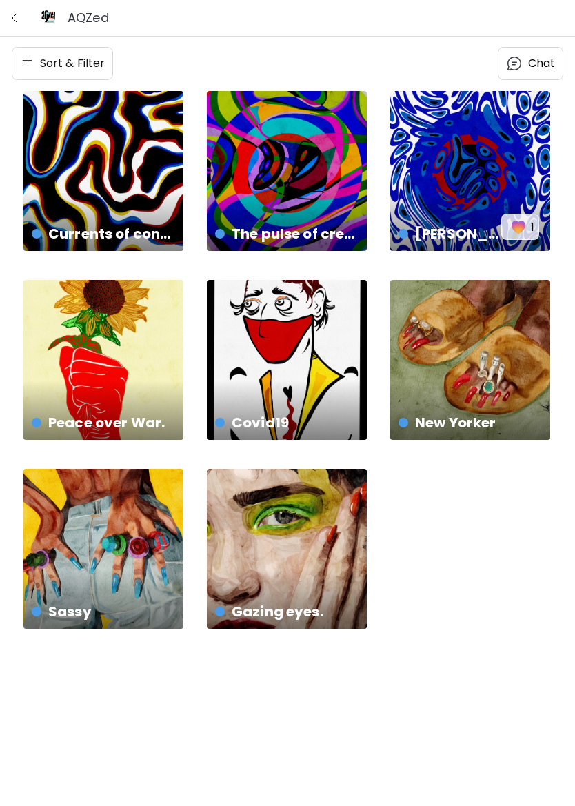  Describe the element at coordinates (542, 63) in the screenshot. I see `p: Chat` at that location.